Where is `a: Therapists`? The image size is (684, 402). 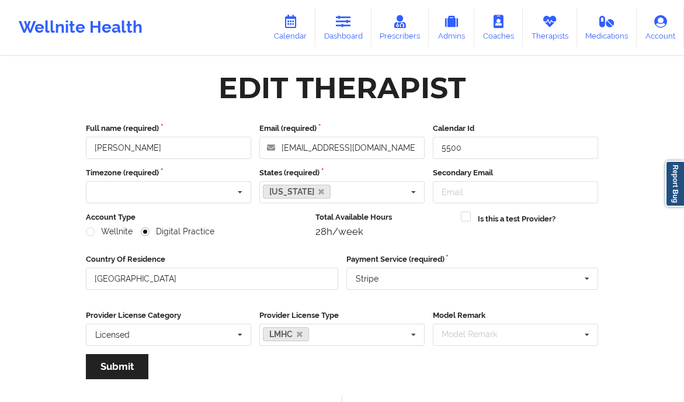
a: Therapists is located at coordinates (549, 27).